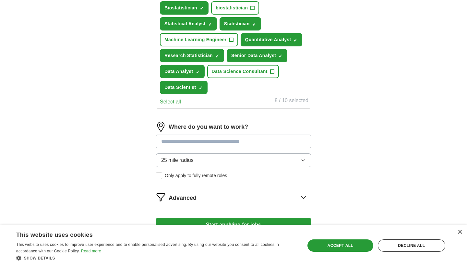 The image size is (467, 266). Describe the element at coordinates (182, 71) in the screenshot. I see `button: Data Analyst✓` at that location.